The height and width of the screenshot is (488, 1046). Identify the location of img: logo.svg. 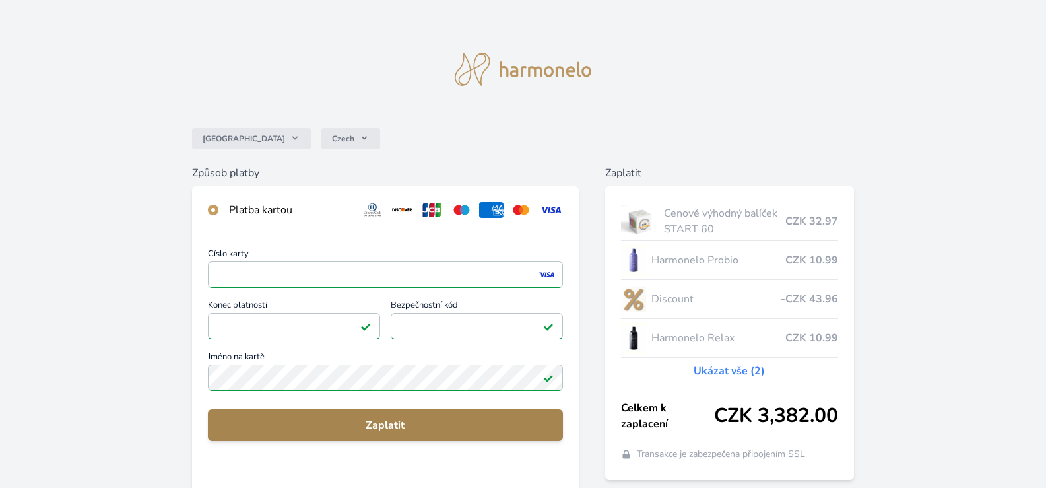
(524, 69).